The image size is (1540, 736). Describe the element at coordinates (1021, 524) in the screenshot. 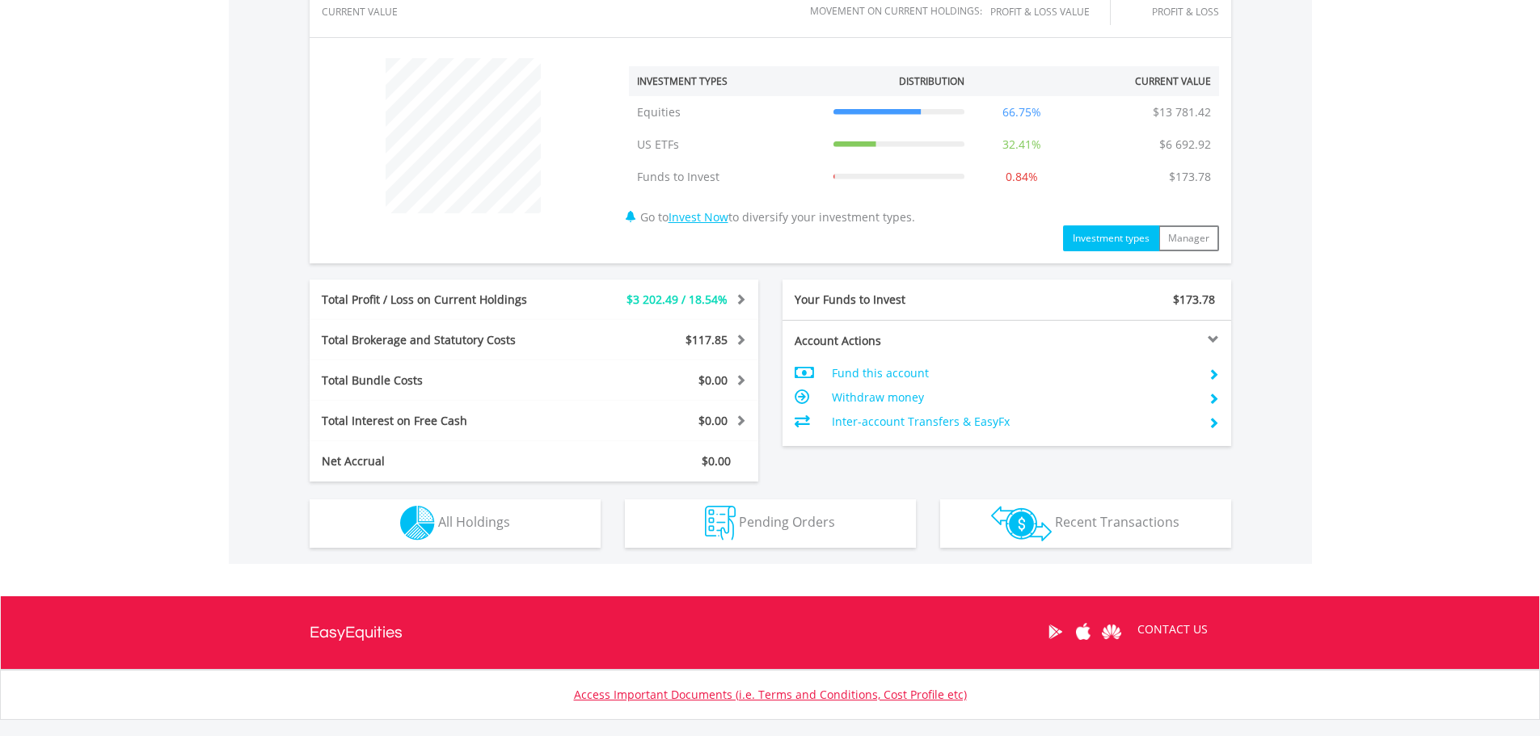

I see `img: transactions-zar-wht.png` at that location.